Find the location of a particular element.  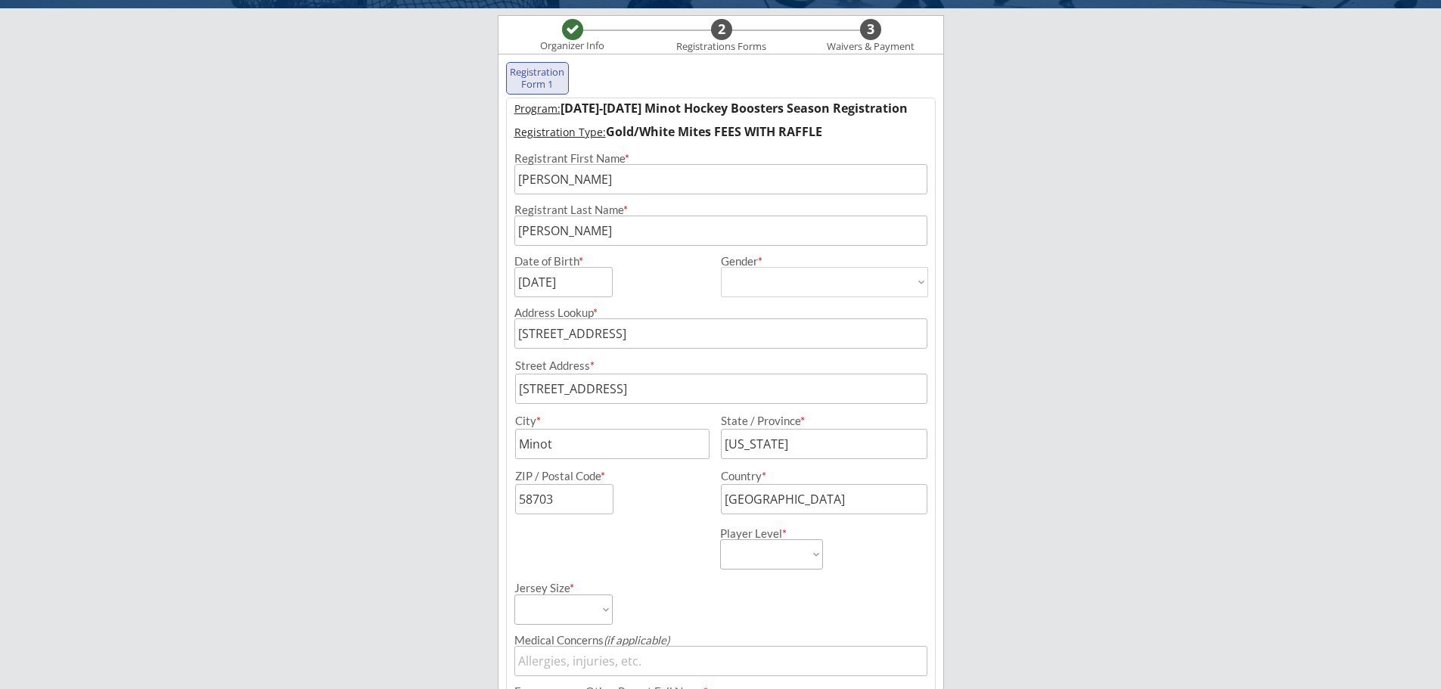

div: Organizer Info is located at coordinates (573, 46).